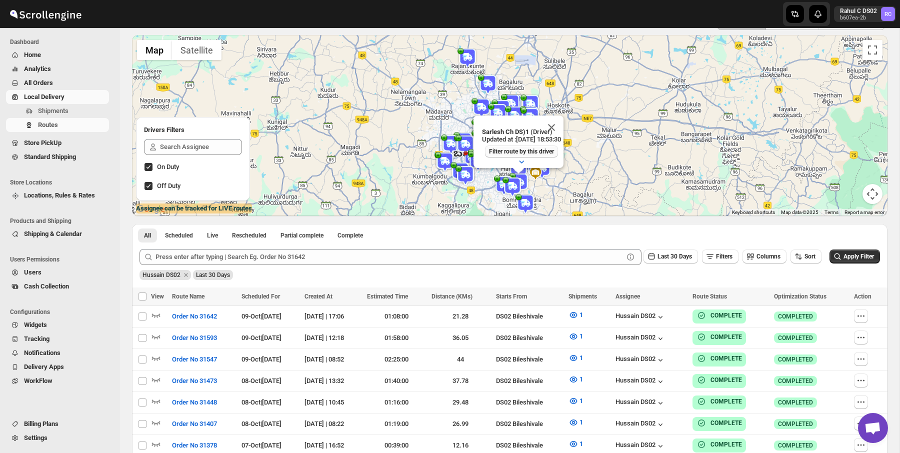 The width and height of the screenshot is (900, 453). Describe the element at coordinates (865, 212) in the screenshot. I see `a: Report a map error` at that location.